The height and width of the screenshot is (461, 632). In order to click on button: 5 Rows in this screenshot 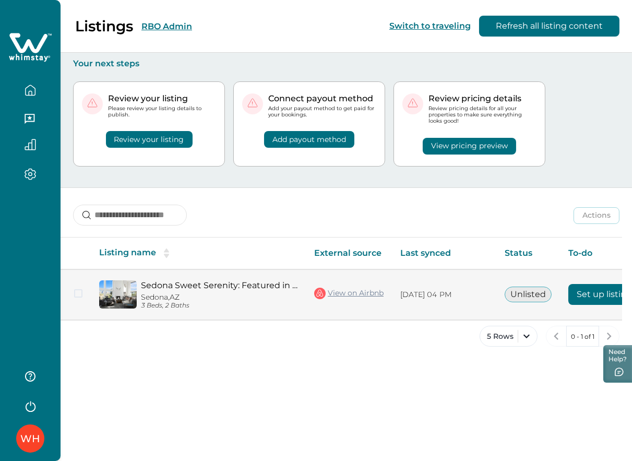, I will do `click(509, 336)`.